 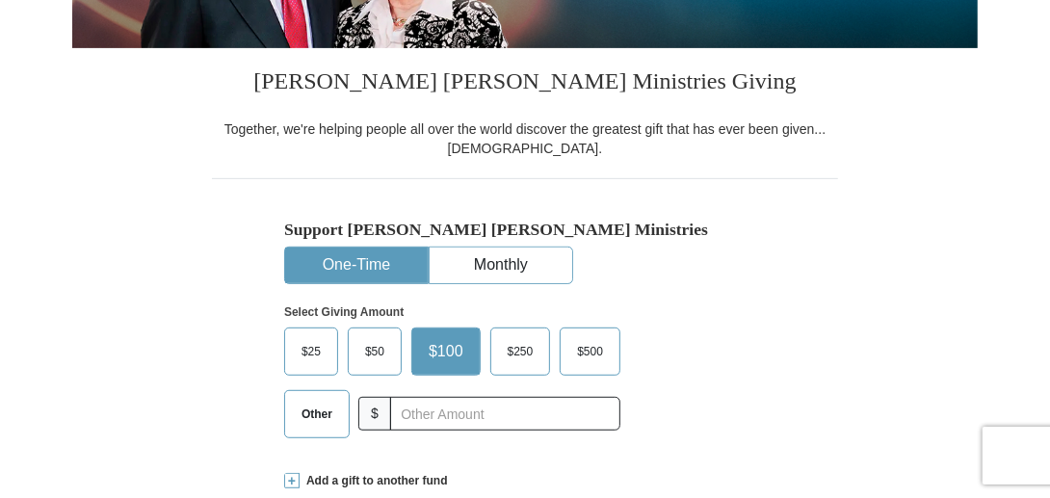 I want to click on span: $25, so click(x=311, y=351).